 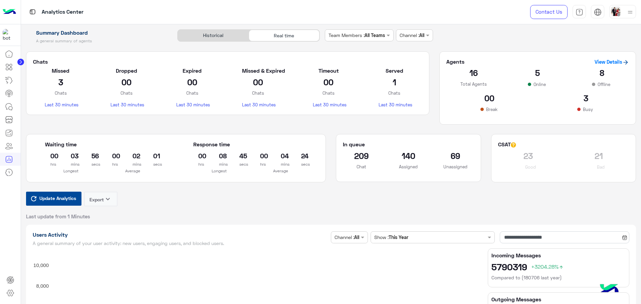 I want to click on div: Real time, so click(x=284, y=35).